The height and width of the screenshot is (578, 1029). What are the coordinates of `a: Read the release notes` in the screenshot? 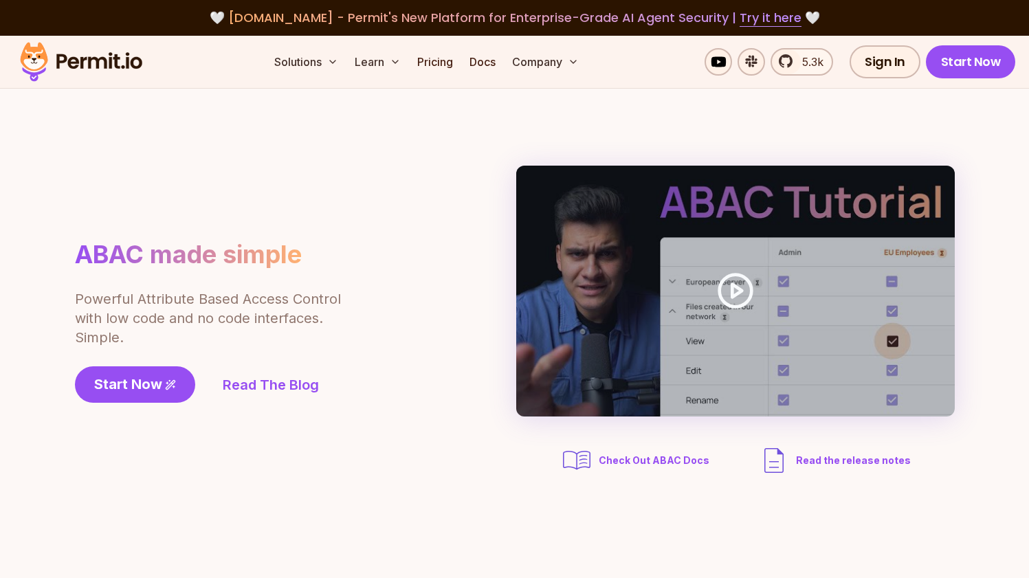 It's located at (833, 460).